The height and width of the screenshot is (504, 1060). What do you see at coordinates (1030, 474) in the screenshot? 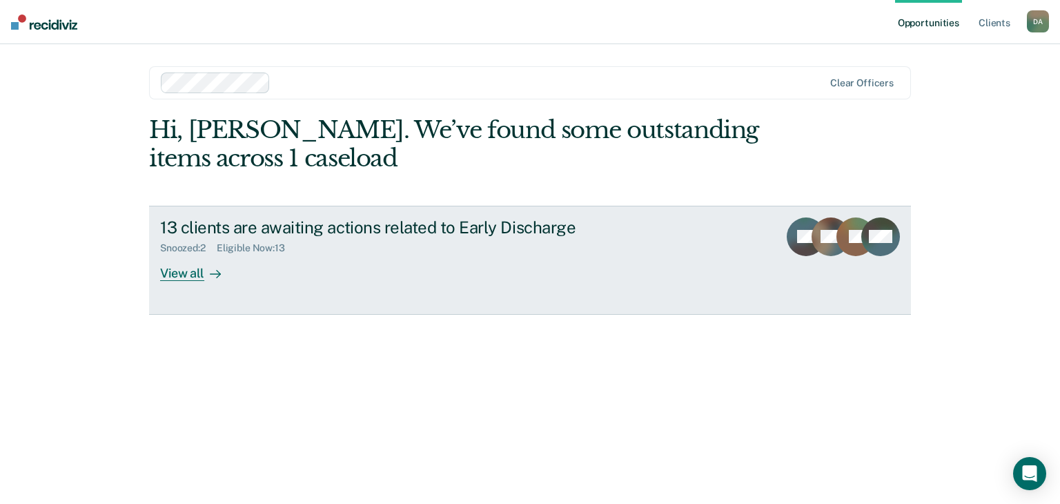
I see `div: Open Intercom Messenger` at bounding box center [1030, 474].